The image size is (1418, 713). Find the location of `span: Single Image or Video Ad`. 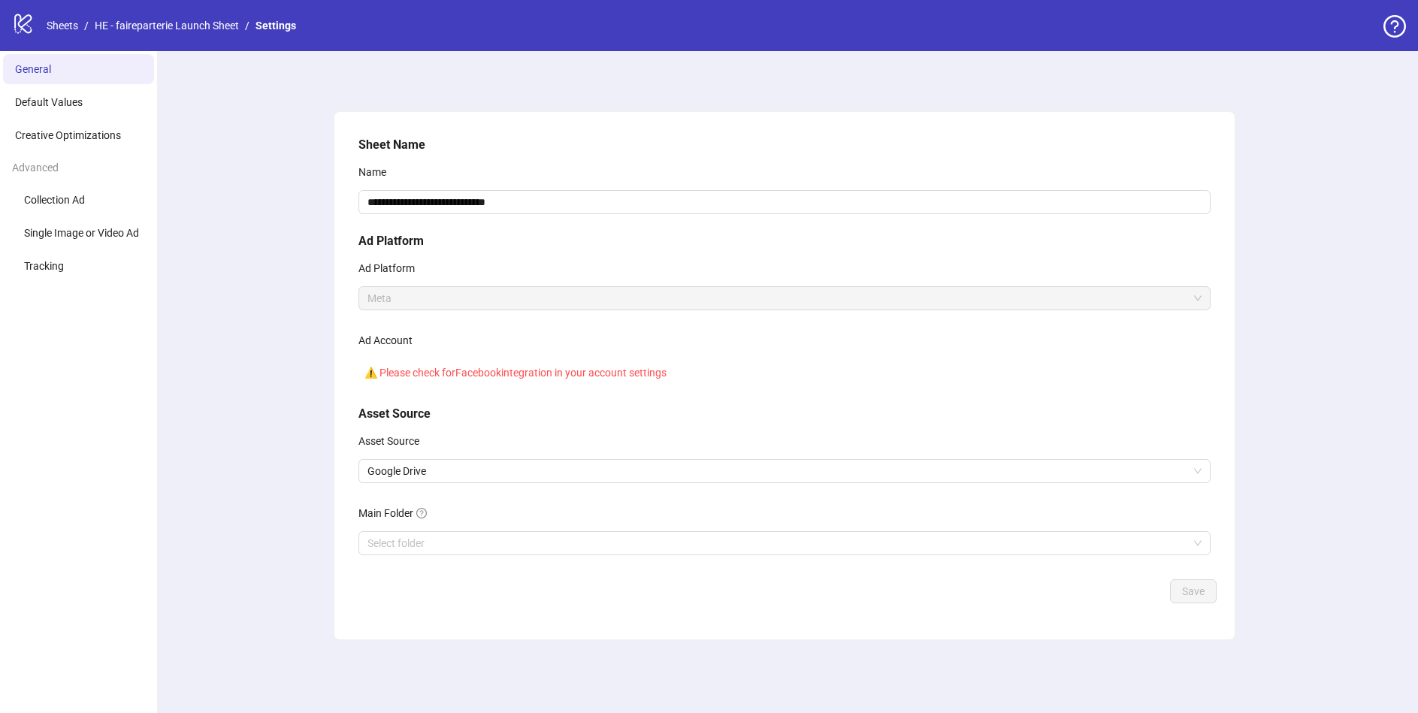

span: Single Image or Video Ad is located at coordinates (81, 233).